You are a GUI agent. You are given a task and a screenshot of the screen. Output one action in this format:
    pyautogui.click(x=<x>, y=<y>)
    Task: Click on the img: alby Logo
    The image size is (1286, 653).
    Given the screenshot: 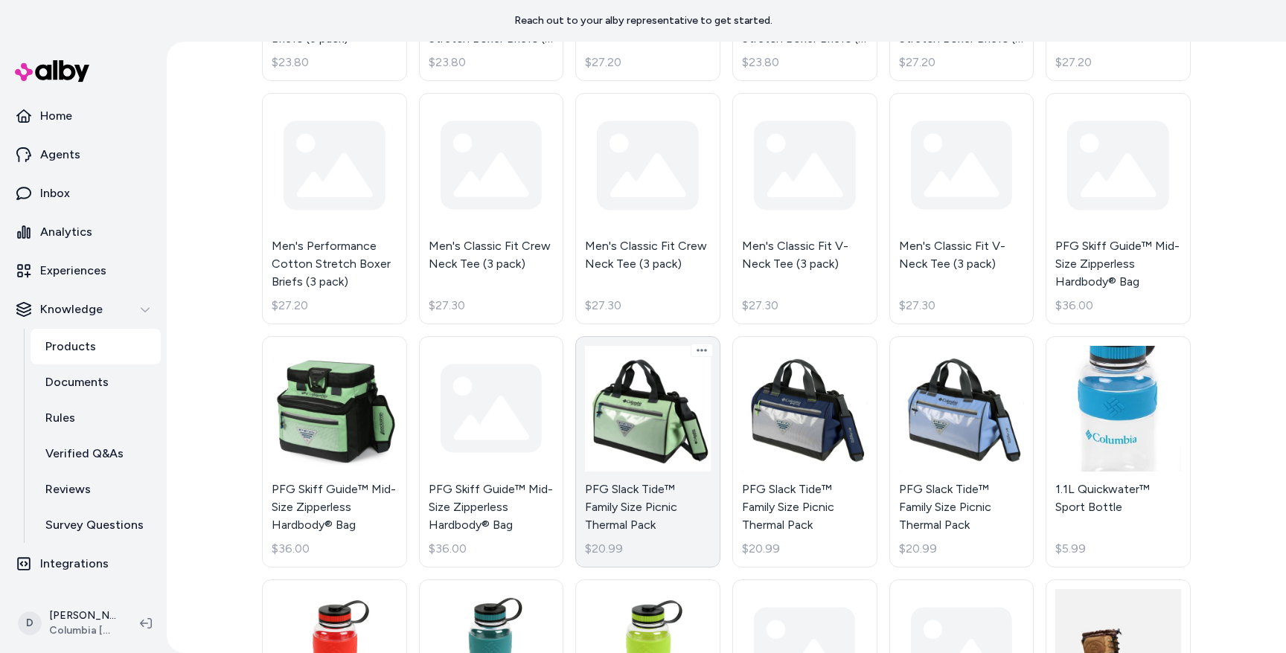 What is the action you would take?
    pyautogui.click(x=52, y=71)
    